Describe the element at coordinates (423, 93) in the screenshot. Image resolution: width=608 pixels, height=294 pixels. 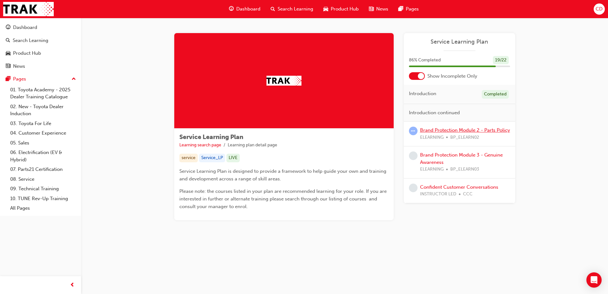
I see `span: Introduction` at that location.